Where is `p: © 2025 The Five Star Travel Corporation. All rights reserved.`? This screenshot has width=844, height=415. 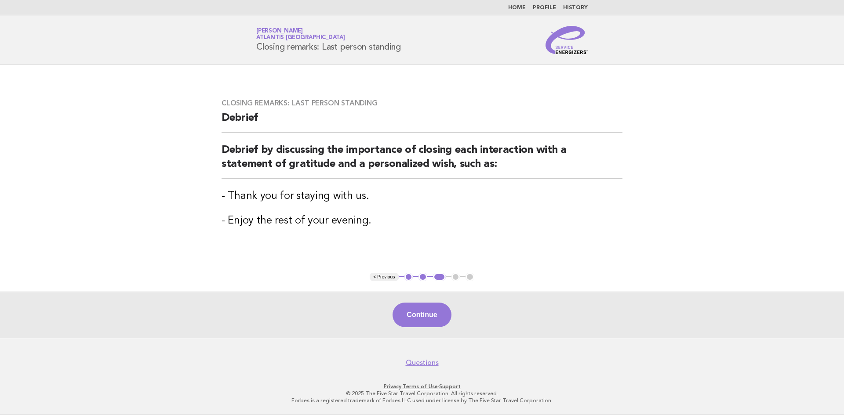 p: © 2025 The Five Star Travel Corporation. All rights reserved. is located at coordinates (422, 394).